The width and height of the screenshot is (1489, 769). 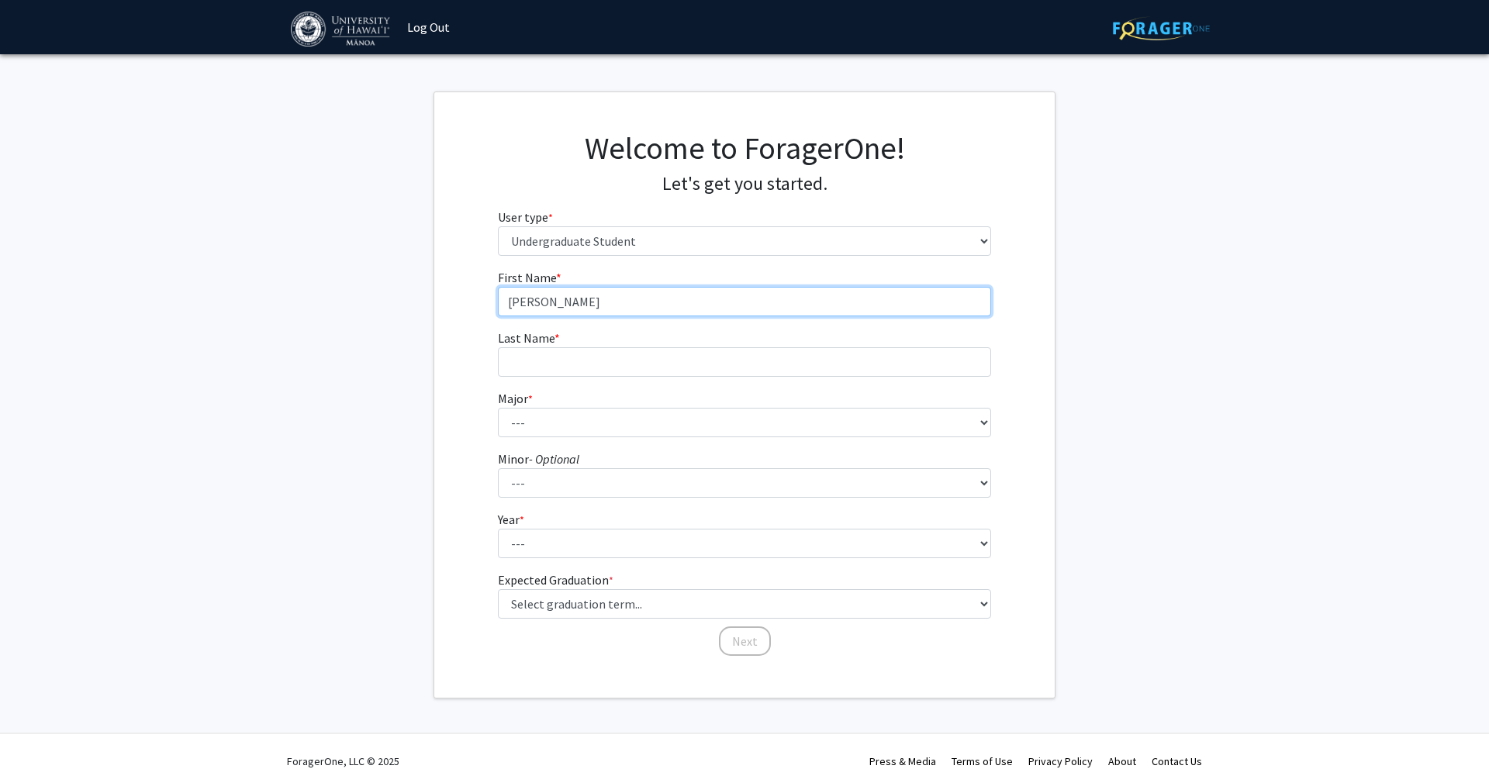 I want to click on h1: Welcome to ForagerOne!, so click(x=744, y=148).